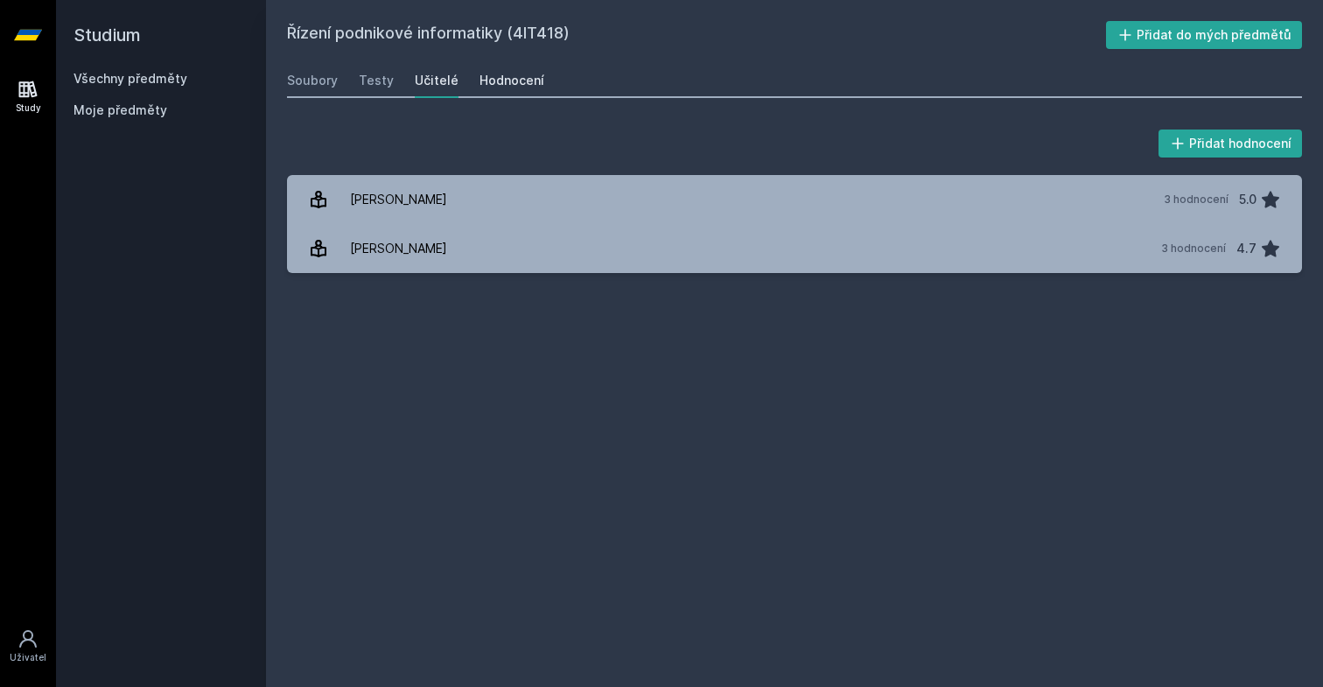 The image size is (1323, 687). What do you see at coordinates (130, 78) in the screenshot?
I see `a: Všechny předměty` at bounding box center [130, 78].